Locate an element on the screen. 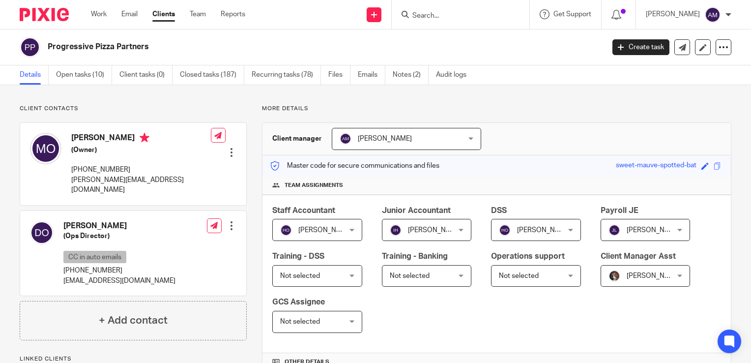 This screenshot has height=363, width=751. a: Closed tasks (187) is located at coordinates (212, 75).